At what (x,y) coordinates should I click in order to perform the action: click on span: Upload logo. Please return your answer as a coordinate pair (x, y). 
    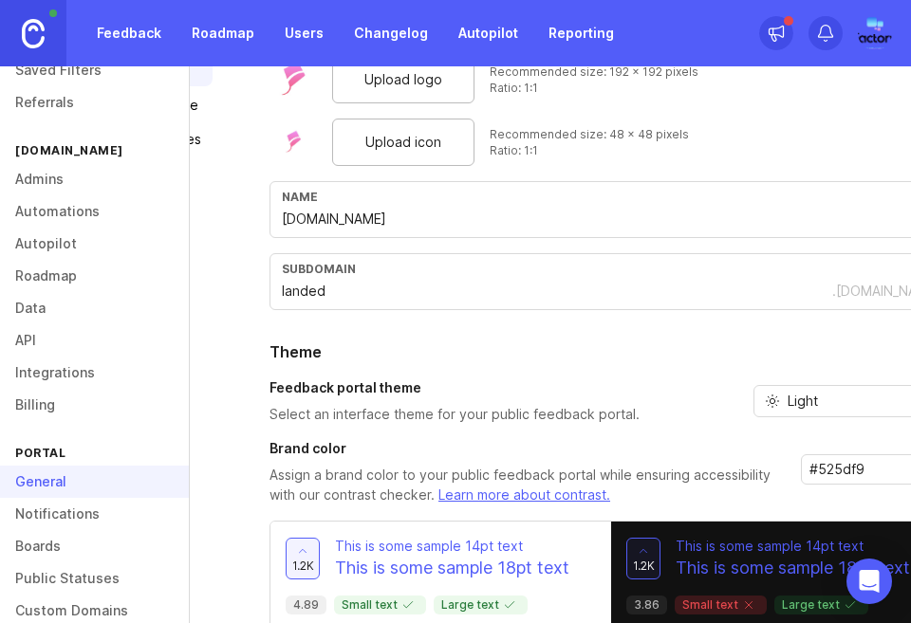
    Looking at the image, I should click on (403, 80).